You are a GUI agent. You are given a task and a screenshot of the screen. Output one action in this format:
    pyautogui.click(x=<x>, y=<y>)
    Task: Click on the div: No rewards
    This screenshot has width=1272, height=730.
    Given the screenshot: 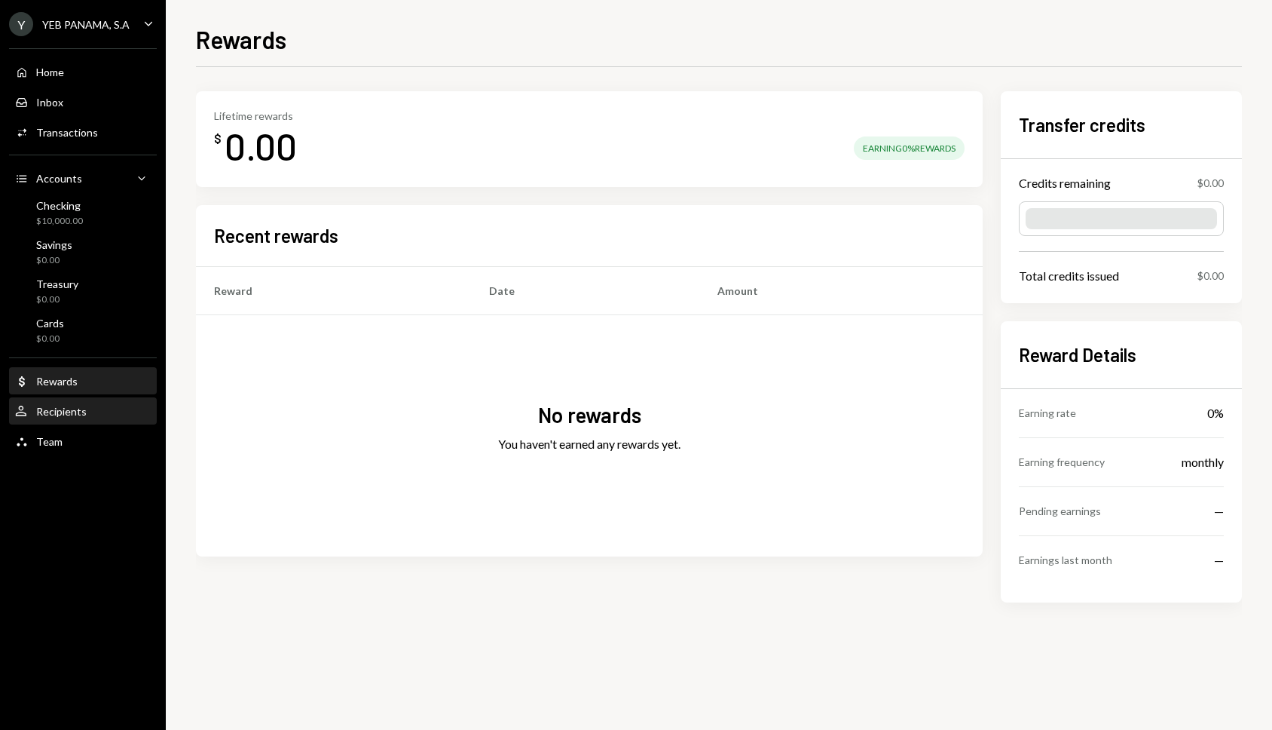 What is the action you would take?
    pyautogui.click(x=589, y=415)
    